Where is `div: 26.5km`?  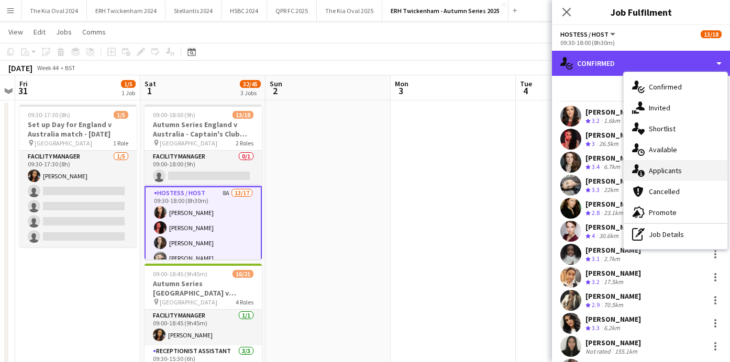
div: 26.5km is located at coordinates (608, 144).